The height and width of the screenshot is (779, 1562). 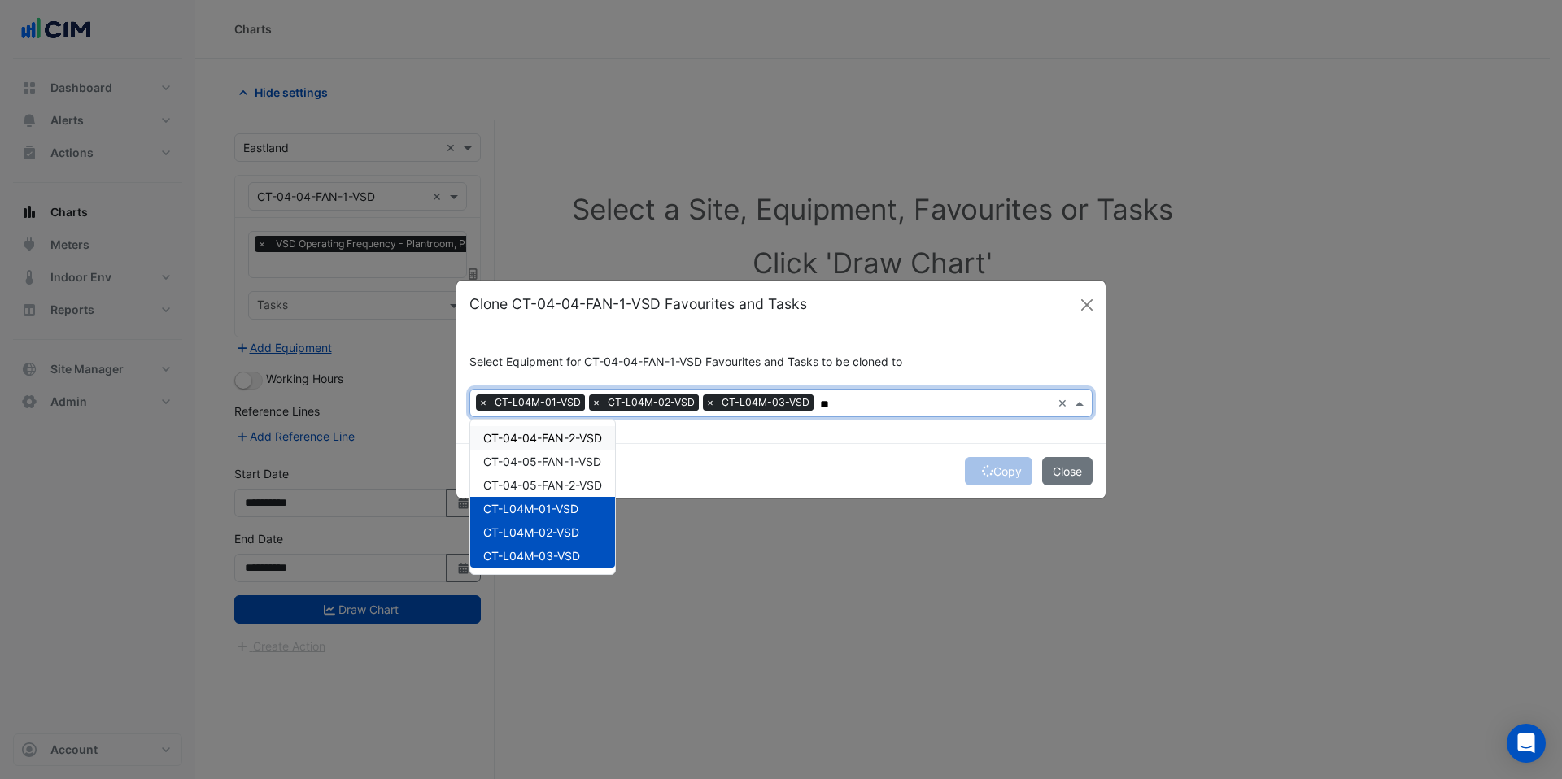 What do you see at coordinates (542, 438) in the screenshot?
I see `span: CT-04-04-FAN-2-VSD` at bounding box center [542, 438].